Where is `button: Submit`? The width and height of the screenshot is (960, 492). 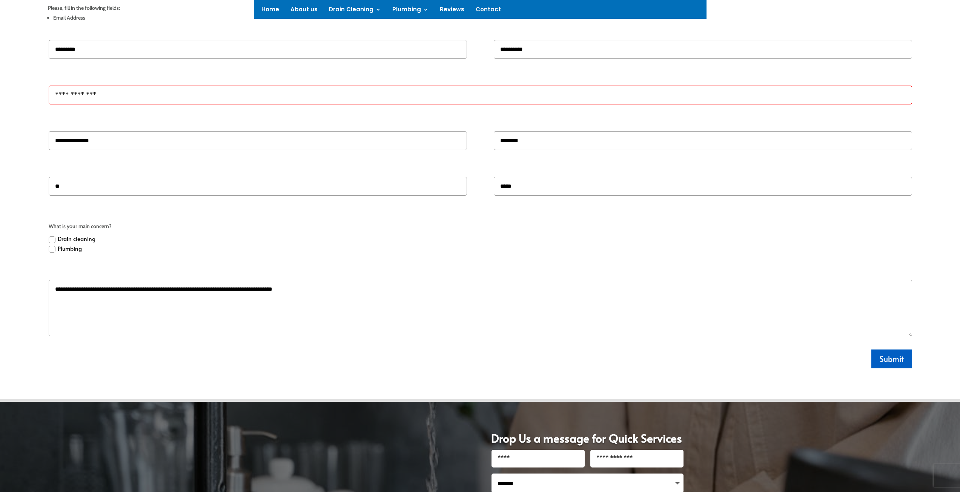 button: Submit is located at coordinates (892, 359).